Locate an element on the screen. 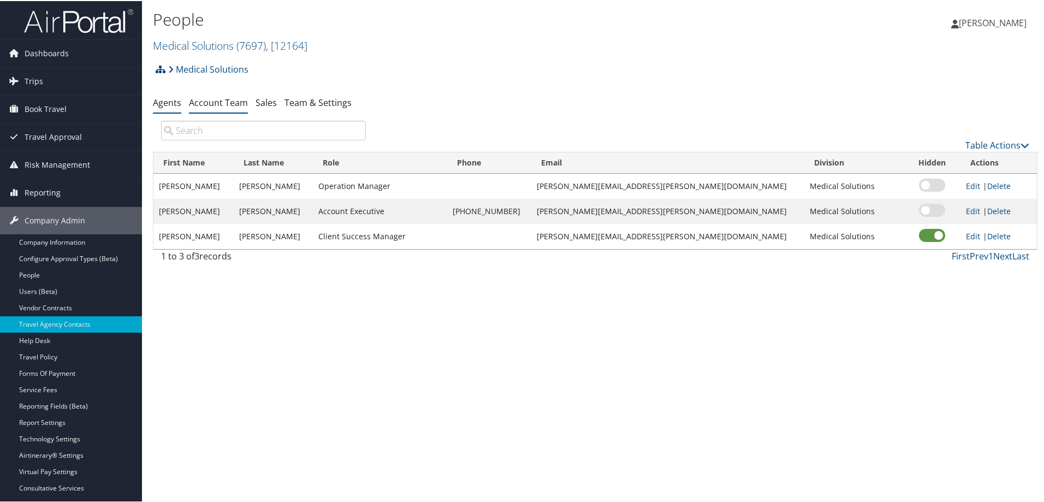 Image resolution: width=1044 pixels, height=502 pixels. span: , [ 12164 ] is located at coordinates (287, 44).